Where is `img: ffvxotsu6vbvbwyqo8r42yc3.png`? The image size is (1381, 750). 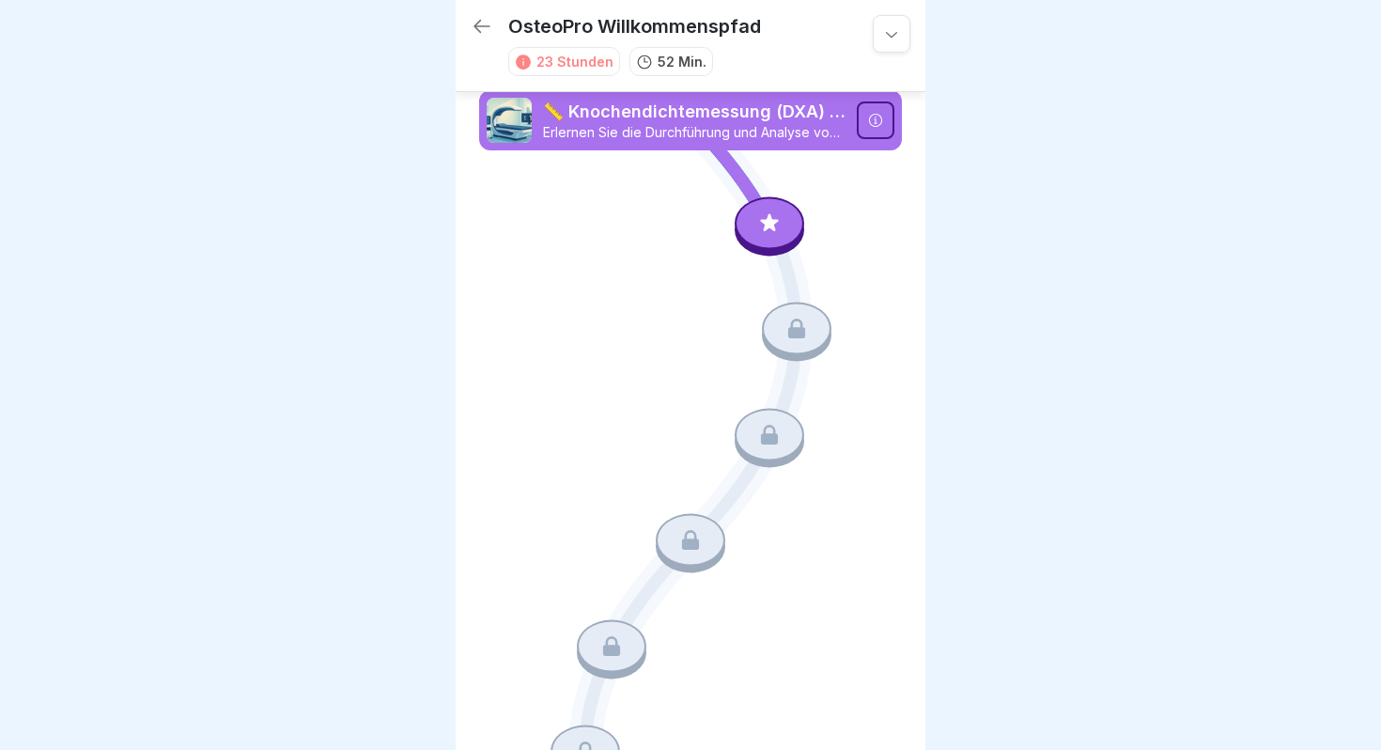 img: ffvxotsu6vbvbwyqo8r42yc3.png is located at coordinates (509, 120).